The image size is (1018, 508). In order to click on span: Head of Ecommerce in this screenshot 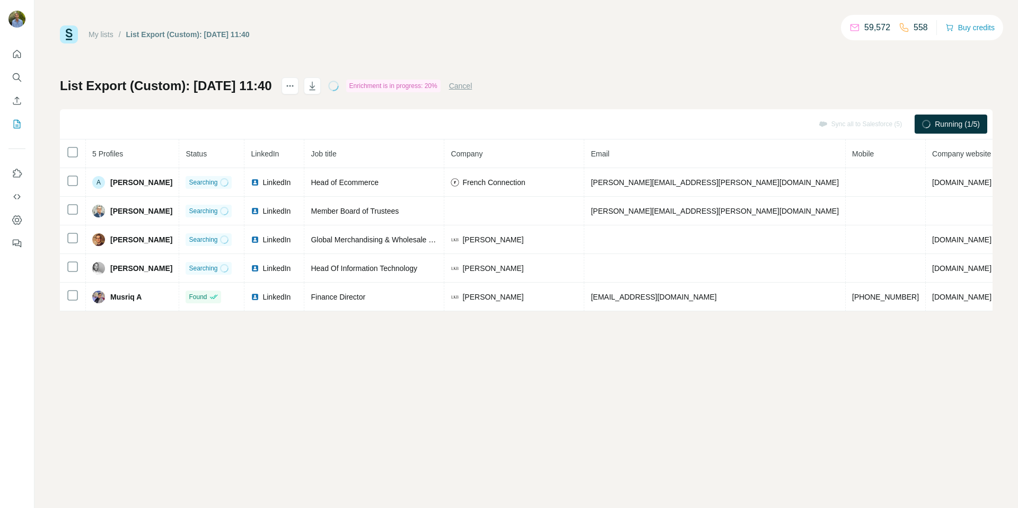, I will do `click(345, 182)`.